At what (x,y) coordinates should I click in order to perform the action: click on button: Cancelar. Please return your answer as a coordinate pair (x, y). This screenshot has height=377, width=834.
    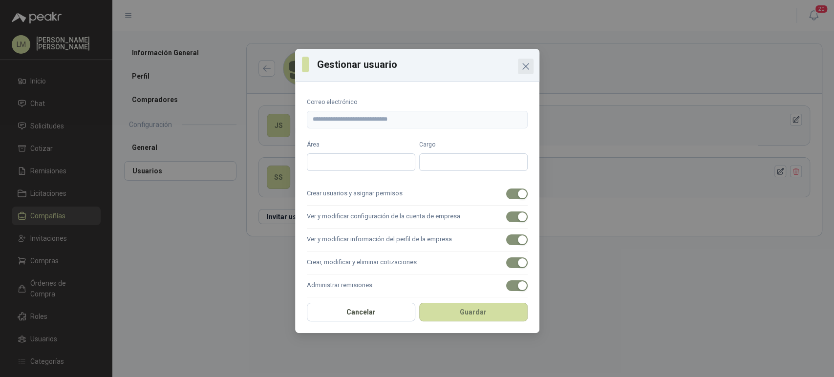
    Looking at the image, I should click on (361, 312).